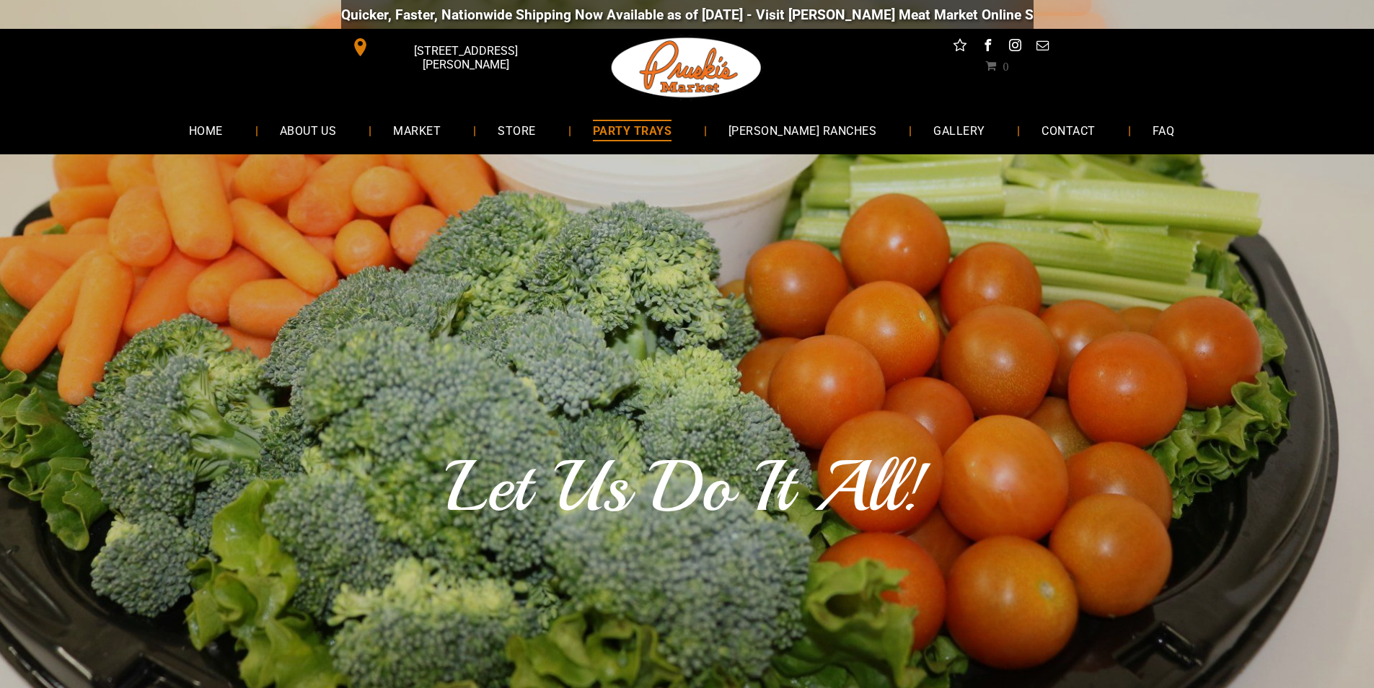 The height and width of the screenshot is (688, 1374). What do you see at coordinates (1164, 130) in the screenshot?
I see `a: FAQ` at bounding box center [1164, 130].